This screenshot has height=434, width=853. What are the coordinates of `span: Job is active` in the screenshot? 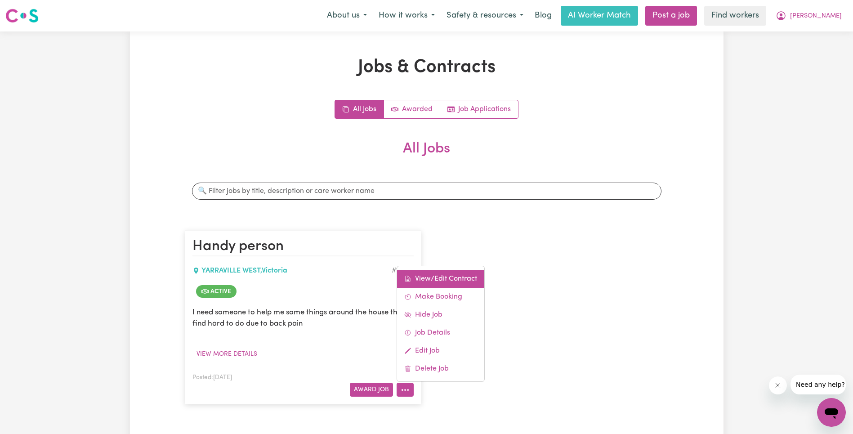 It's located at (216, 291).